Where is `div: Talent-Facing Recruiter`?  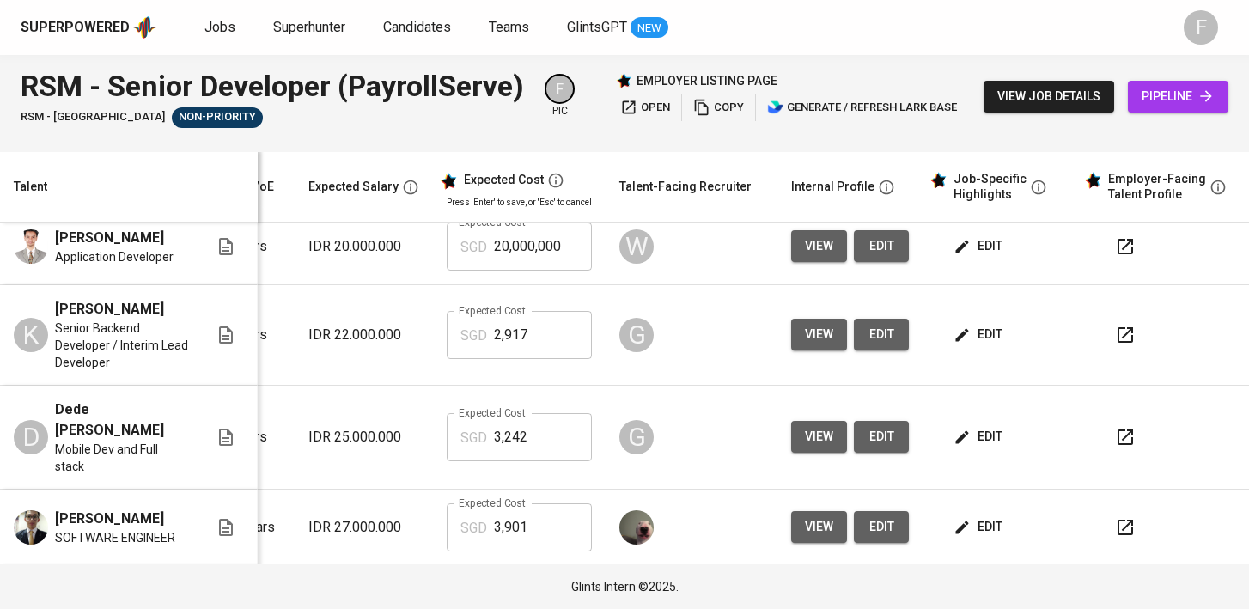
div: Talent-Facing Recruiter is located at coordinates (686, 186).